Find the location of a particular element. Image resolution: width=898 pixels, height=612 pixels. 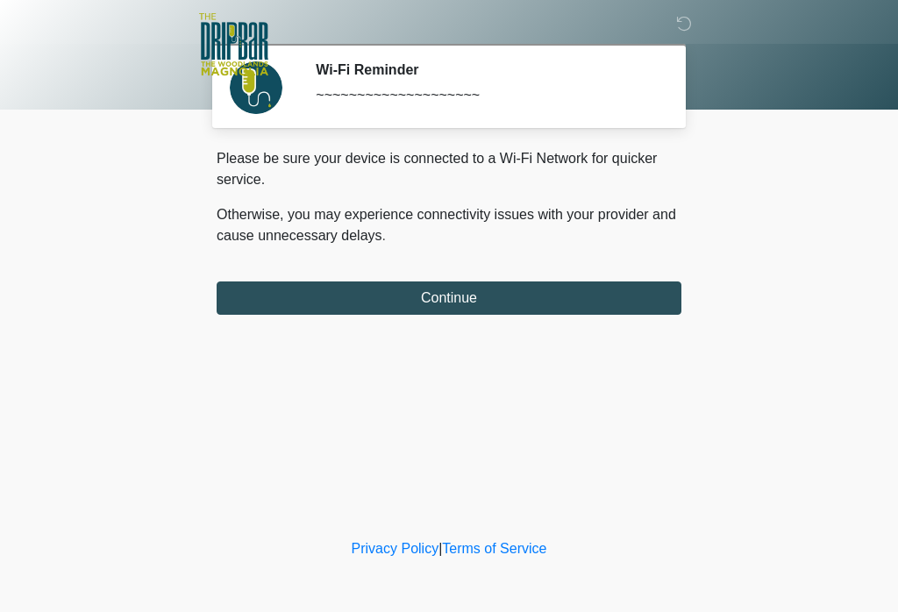

img: The DripBar - Magnolia Logo is located at coordinates (233, 45).